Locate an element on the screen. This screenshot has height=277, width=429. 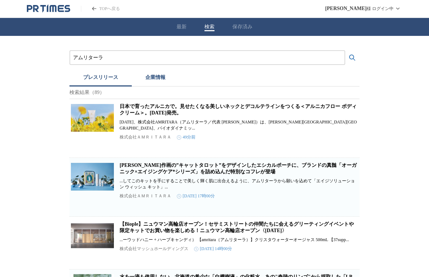
img: 日本で育ったアルニカで。見せたくなる美しいネックとデコルテラインをつくる＜アルニカフロー ボディクリーム＞。2025年9月16日（火）発売。 is located at coordinates (92, 118).